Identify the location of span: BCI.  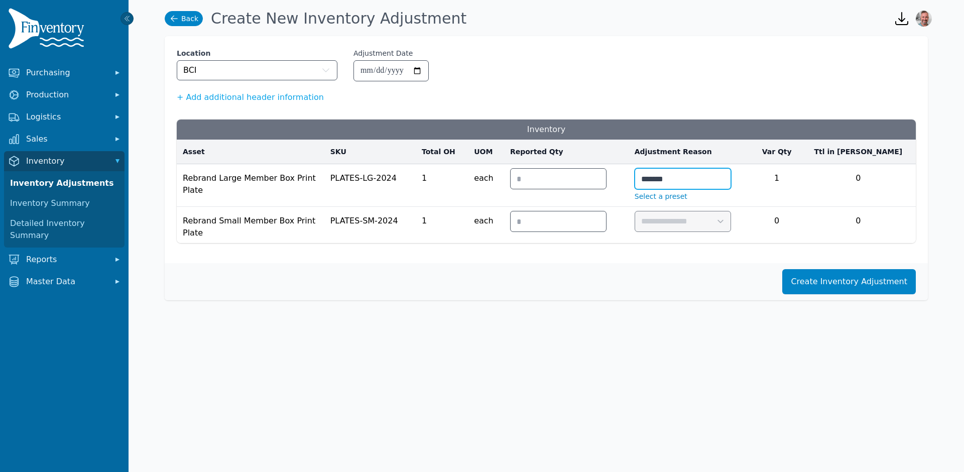
(190, 70).